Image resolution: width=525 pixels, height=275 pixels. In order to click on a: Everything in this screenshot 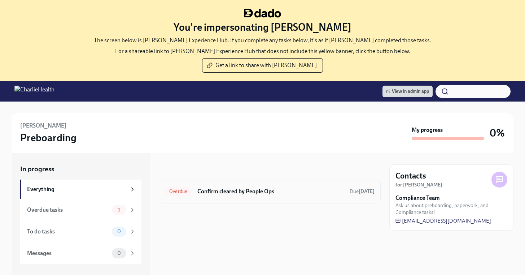, I will do `click(81, 189)`.